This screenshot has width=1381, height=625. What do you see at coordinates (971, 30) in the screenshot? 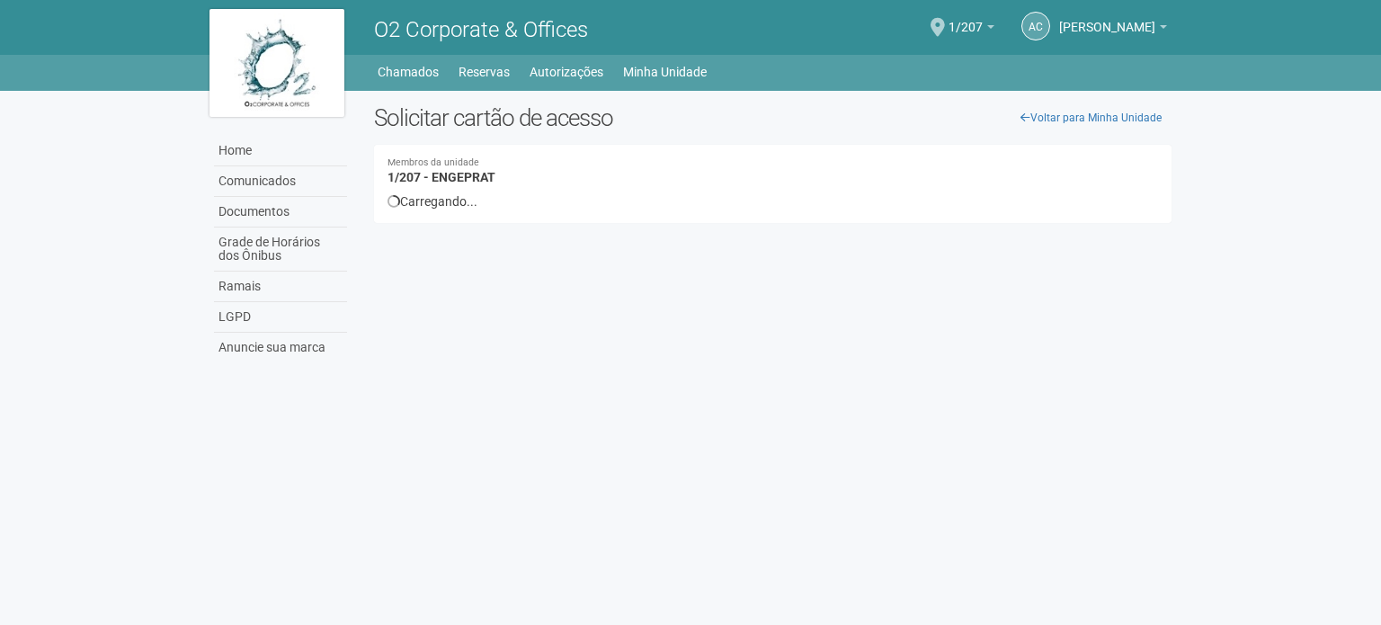
I see `a: 1/207` at bounding box center [971, 30].